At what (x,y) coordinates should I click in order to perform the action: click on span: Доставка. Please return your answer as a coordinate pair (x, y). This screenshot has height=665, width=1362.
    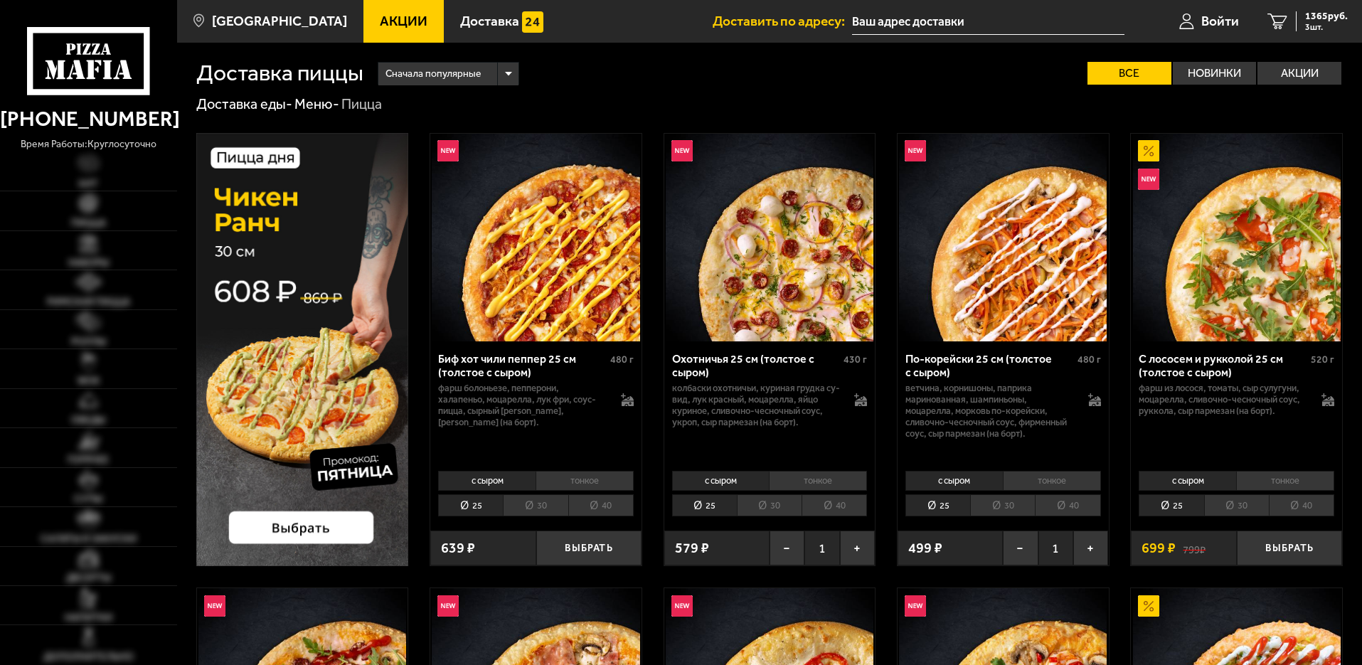
    Looking at the image, I should click on (489, 21).